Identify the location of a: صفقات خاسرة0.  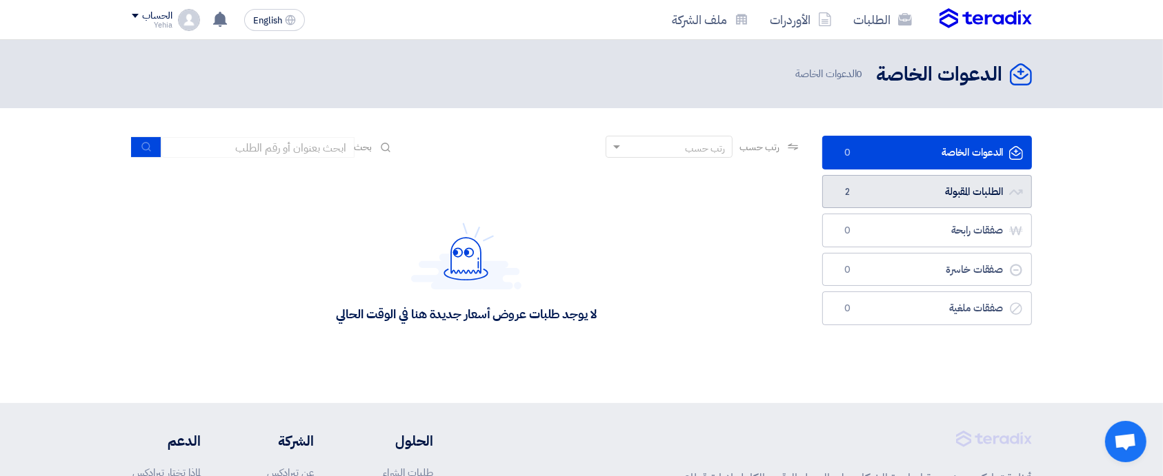
(927, 270).